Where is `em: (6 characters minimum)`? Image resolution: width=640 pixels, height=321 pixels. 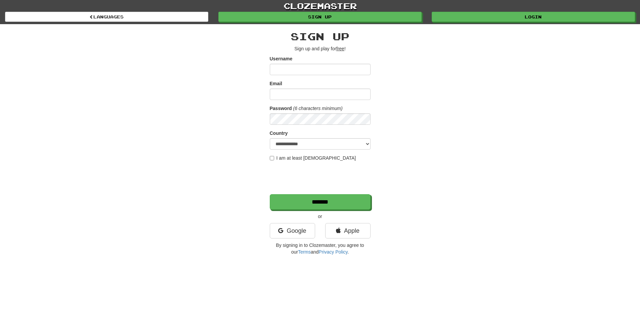
em: (6 characters minimum) is located at coordinates (318, 109).